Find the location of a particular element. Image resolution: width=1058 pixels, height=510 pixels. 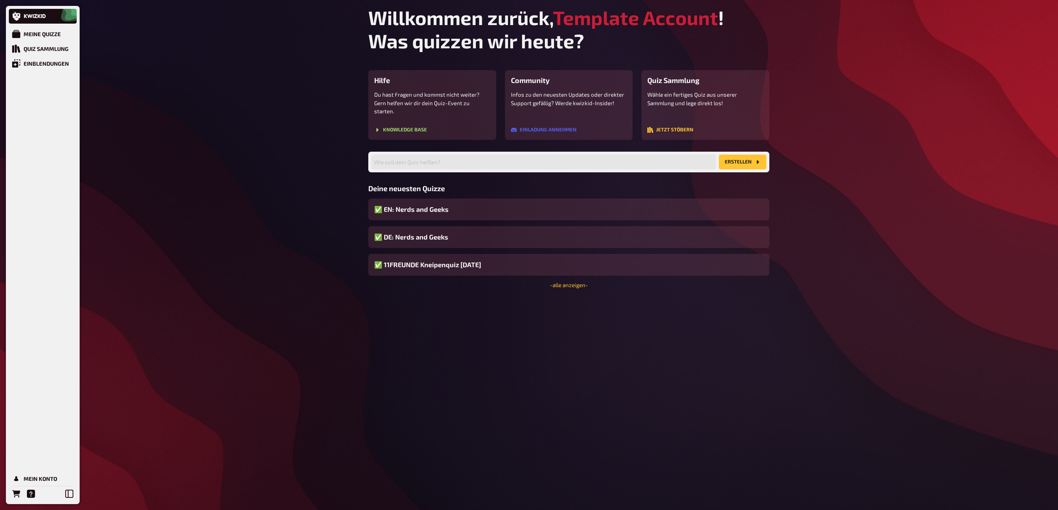

a: Quiz Sammlung is located at coordinates (43, 49).